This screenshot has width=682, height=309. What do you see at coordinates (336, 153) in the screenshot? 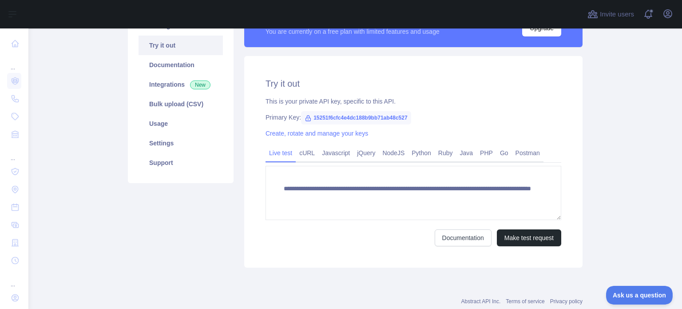
I see `a: Javascript` at bounding box center [336, 153].